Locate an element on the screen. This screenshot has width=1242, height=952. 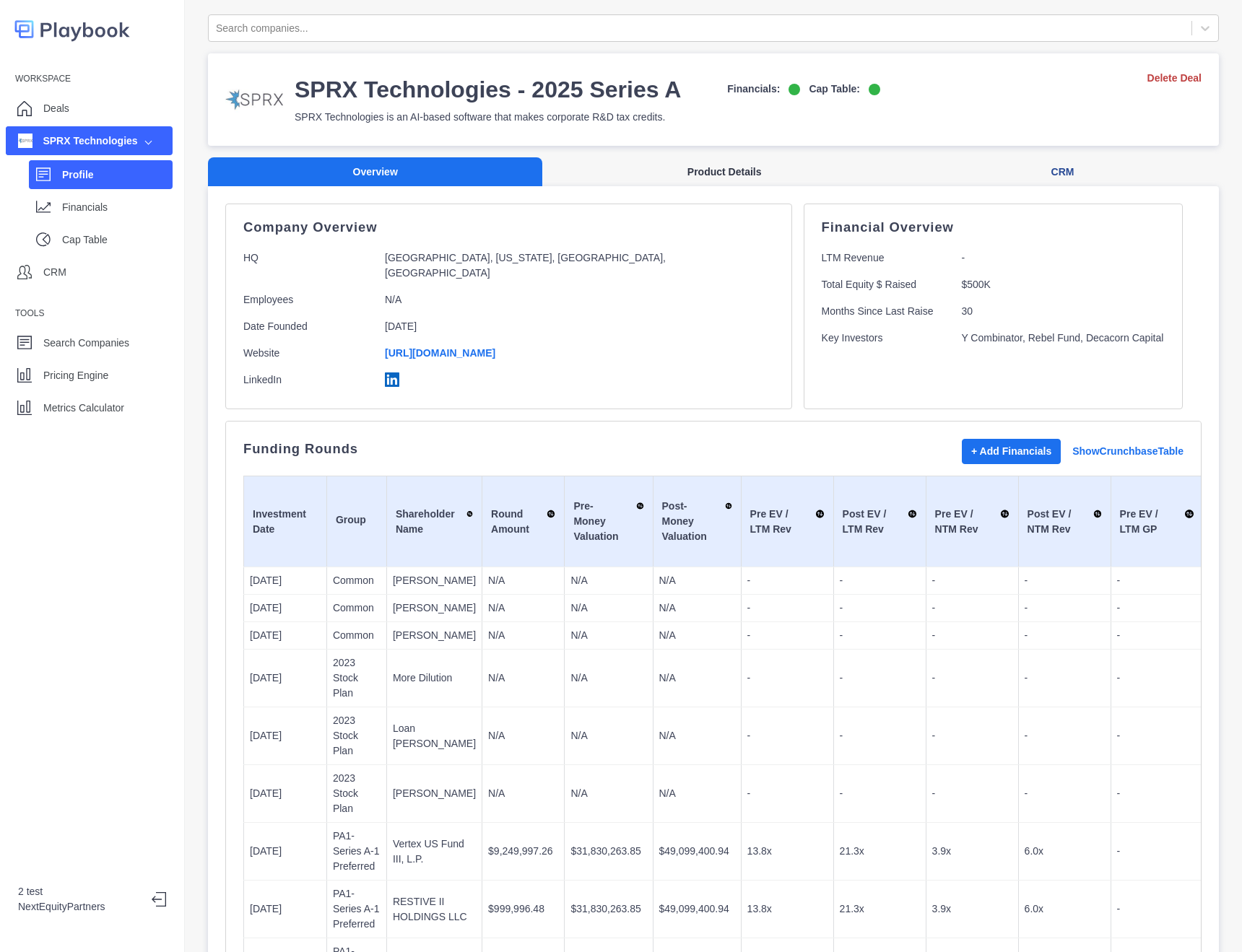
div: Pre-Money Valuation is located at coordinates (608, 521).